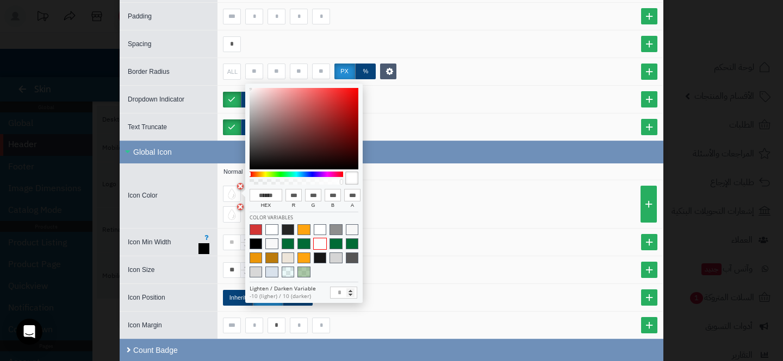 This screenshot has height=361, width=783. Describe the element at coordinates (149, 242) in the screenshot. I see `span: Icon Min Width` at that location.